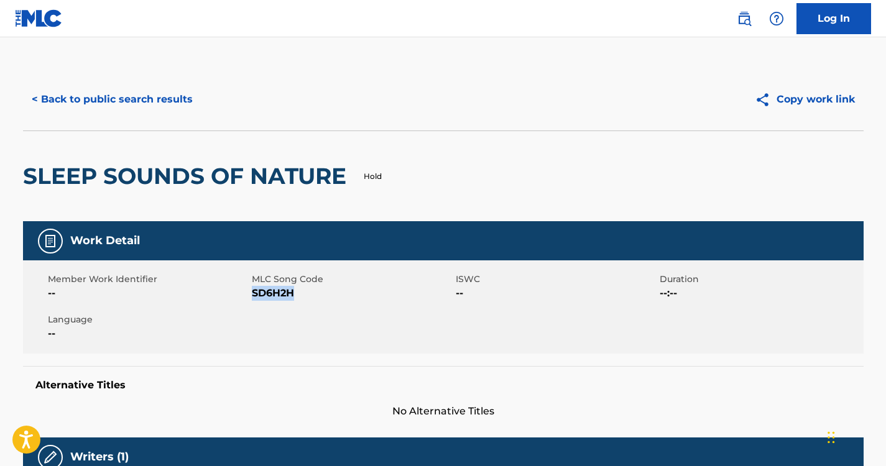 The image size is (886, 466). What do you see at coordinates (50, 458) in the screenshot?
I see `img: Writers` at bounding box center [50, 458].